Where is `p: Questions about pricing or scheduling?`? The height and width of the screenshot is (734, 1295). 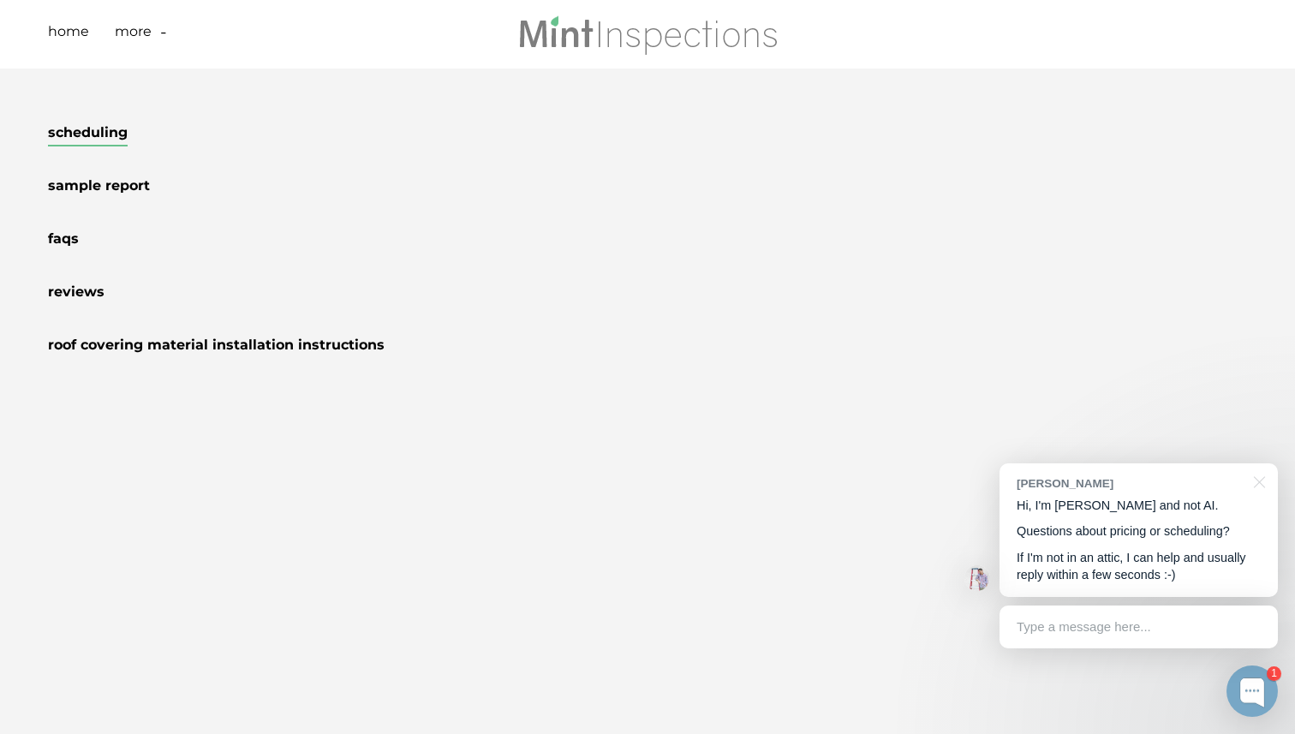
p: Questions about pricing or scheduling? is located at coordinates (1138, 531).